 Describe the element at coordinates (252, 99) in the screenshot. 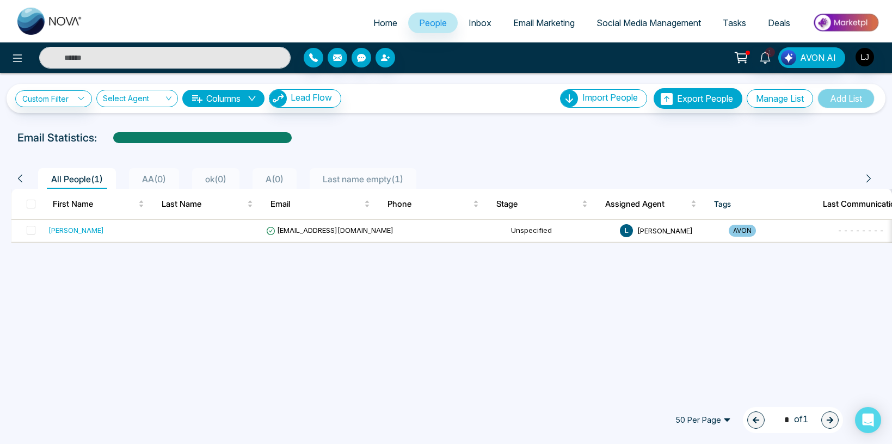

I see `span: down` at that location.